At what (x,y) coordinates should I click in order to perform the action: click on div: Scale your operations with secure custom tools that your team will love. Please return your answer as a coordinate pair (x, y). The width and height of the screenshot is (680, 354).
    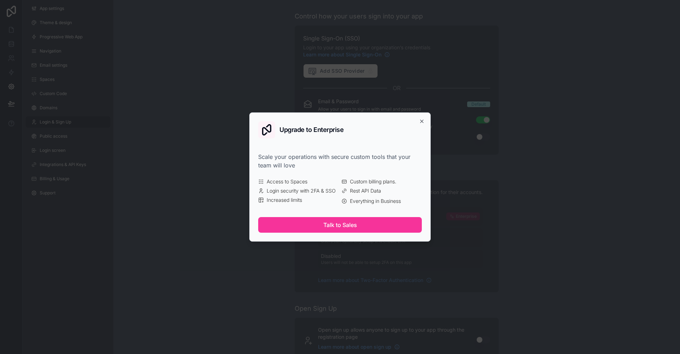
    Looking at the image, I should click on (340, 161).